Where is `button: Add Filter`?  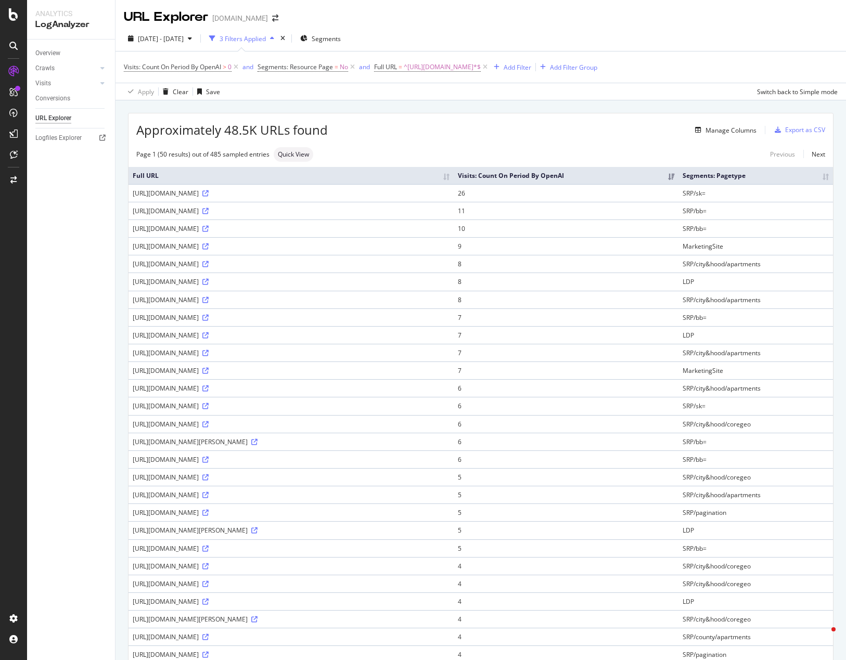
button: Add Filter is located at coordinates (510, 67).